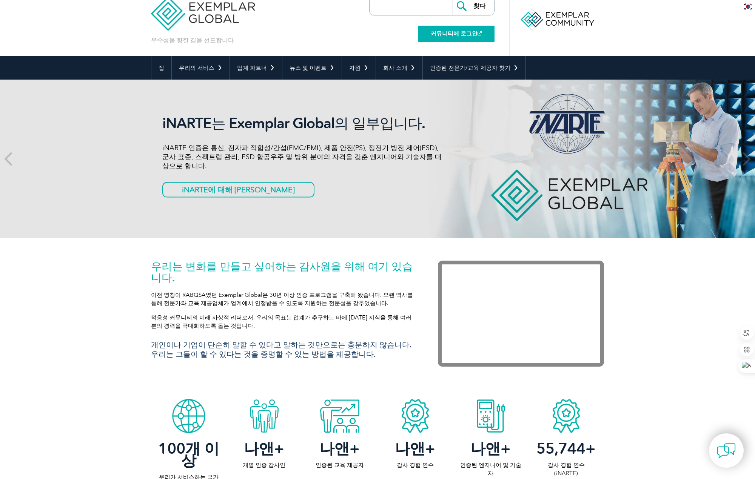 Image resolution: width=755 pixels, height=479 pixels. Describe the element at coordinates (294, 123) in the screenshot. I see `font: iNARTE는 Exemplar Global의 일부입니다.` at that location.